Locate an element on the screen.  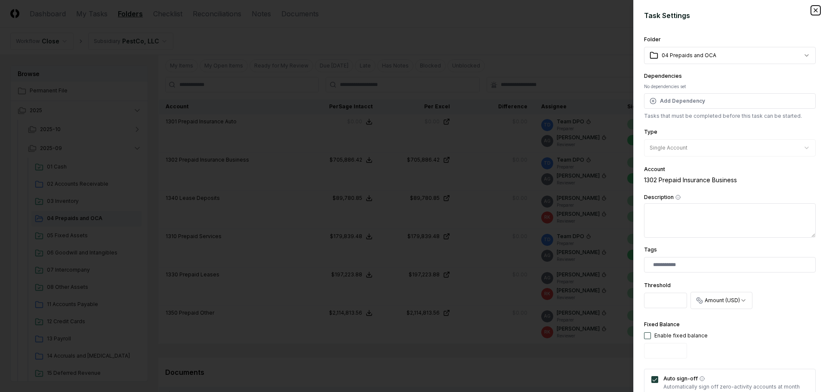
button: Add Dependency is located at coordinates (730, 101).